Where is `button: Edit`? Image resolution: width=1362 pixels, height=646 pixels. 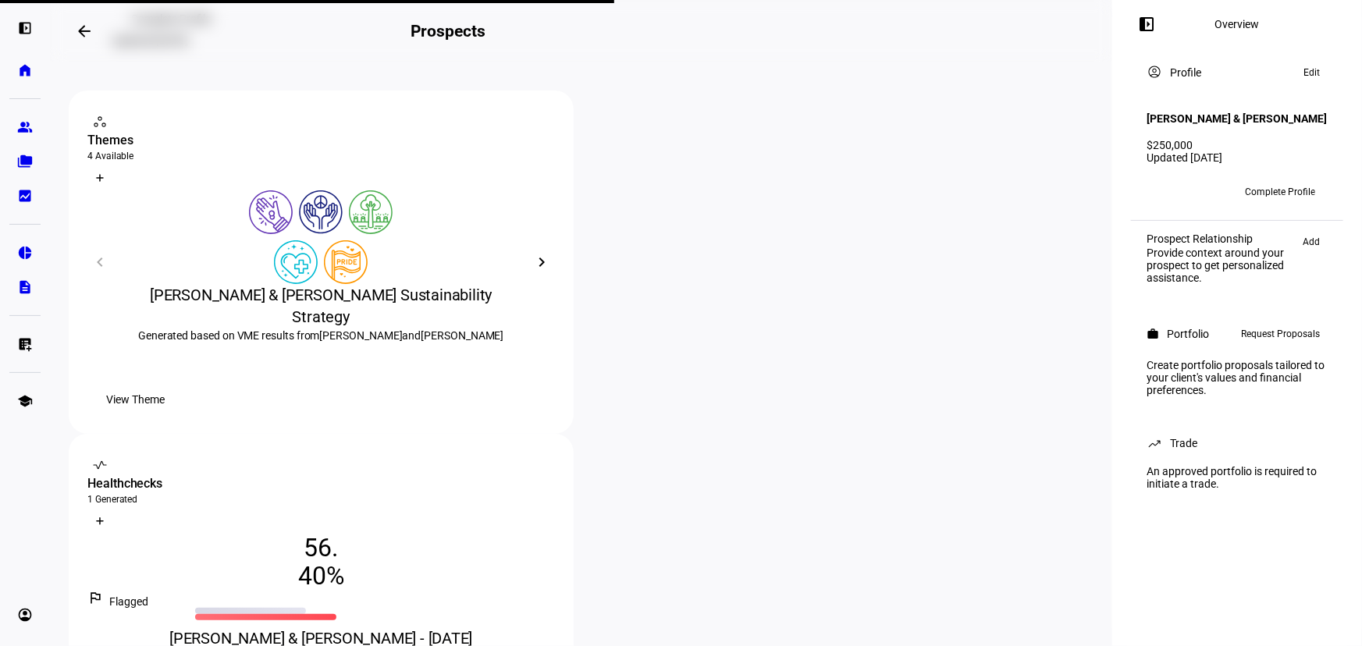
button: Edit is located at coordinates (1311, 73).